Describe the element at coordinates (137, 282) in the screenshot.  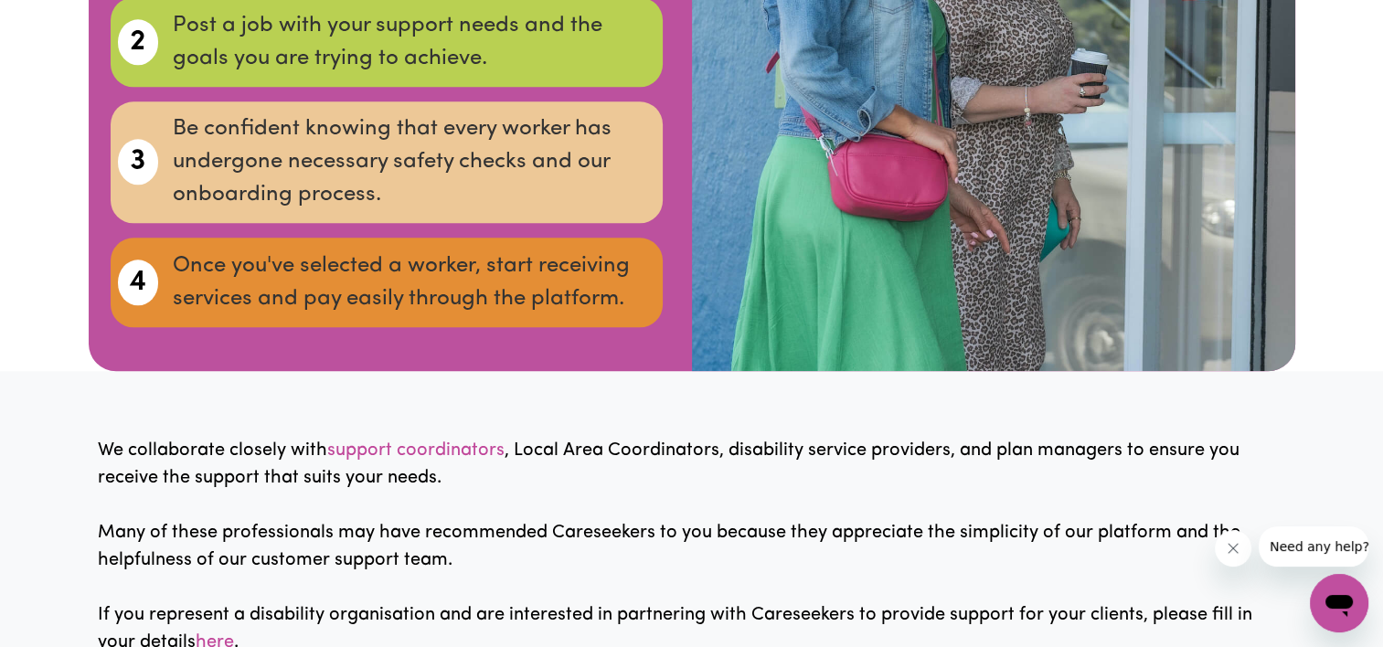
I see `span: 4` at that location.